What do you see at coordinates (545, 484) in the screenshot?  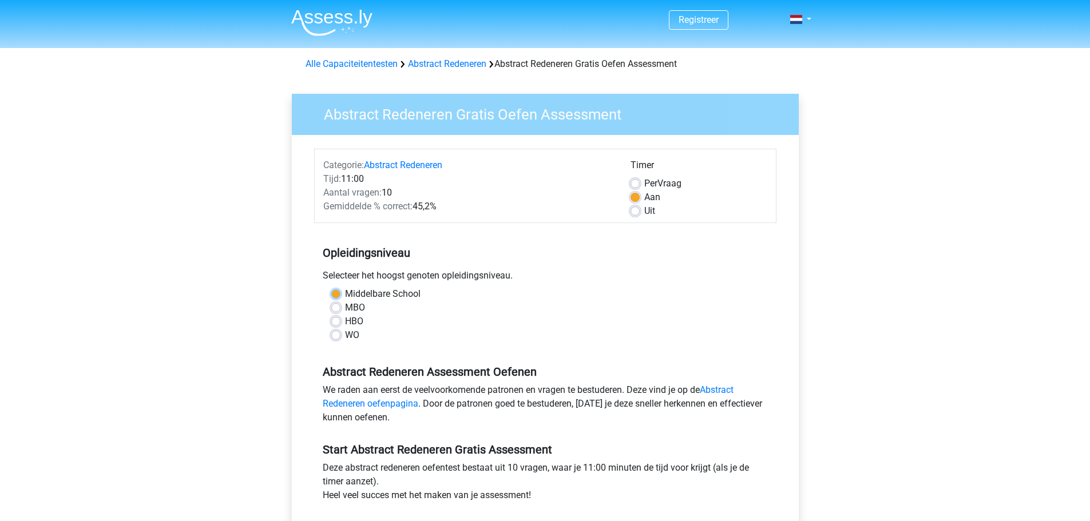 I see `div: Deze abstract redeneren oefentest bestaat uit 10 vragen, waar je 11:00 minuten de tijd voor krijg...` at bounding box center [545, 484].